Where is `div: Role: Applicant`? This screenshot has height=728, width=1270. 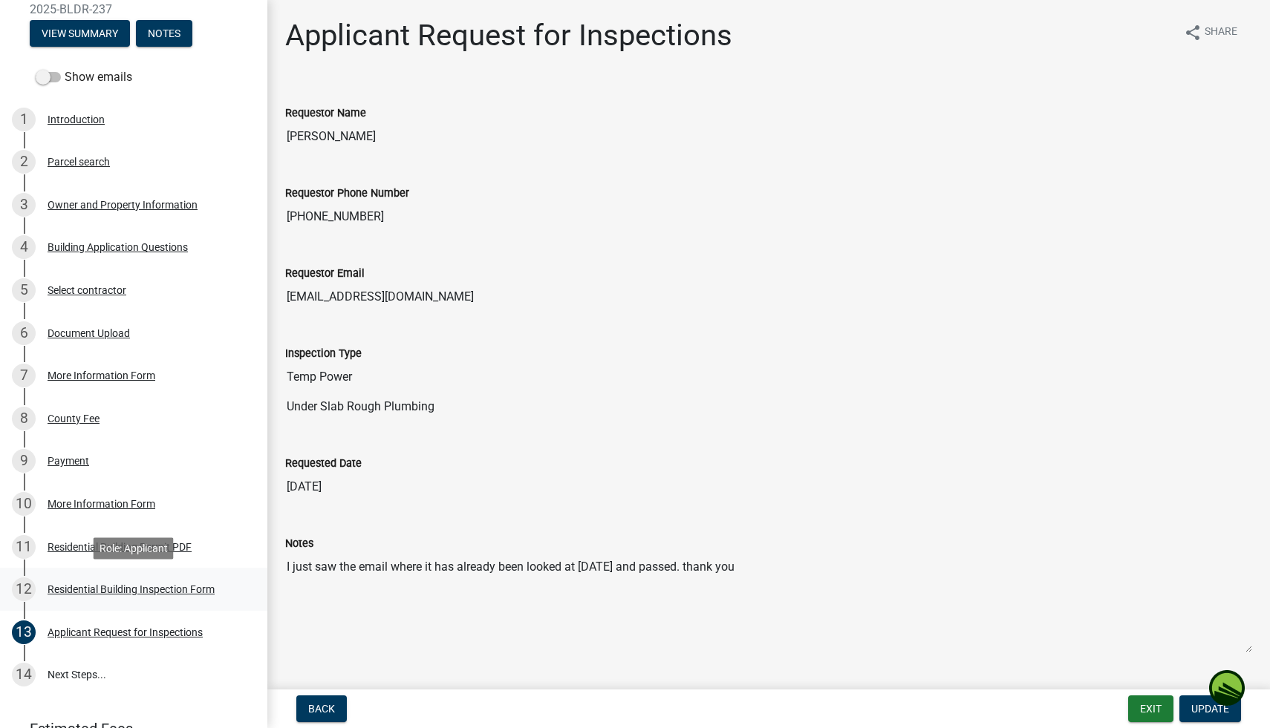 div: Role: Applicant is located at coordinates (134, 548).